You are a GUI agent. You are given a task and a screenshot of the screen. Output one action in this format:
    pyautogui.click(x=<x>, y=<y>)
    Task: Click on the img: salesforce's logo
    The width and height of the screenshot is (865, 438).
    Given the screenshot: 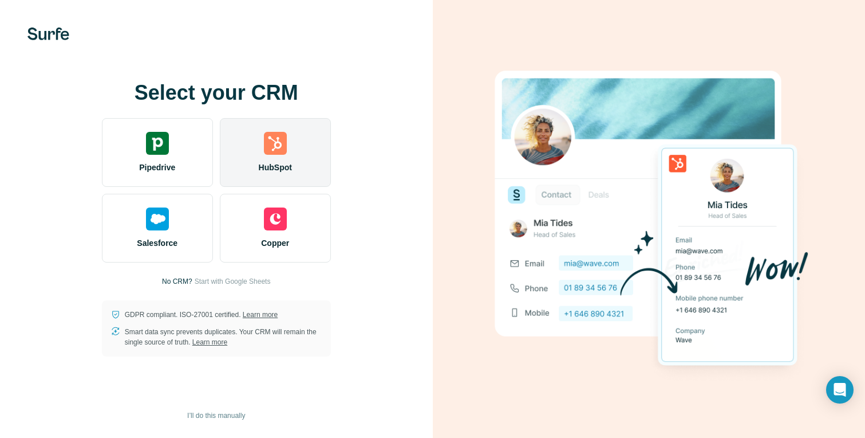 What is the action you would take?
    pyautogui.click(x=157, y=219)
    